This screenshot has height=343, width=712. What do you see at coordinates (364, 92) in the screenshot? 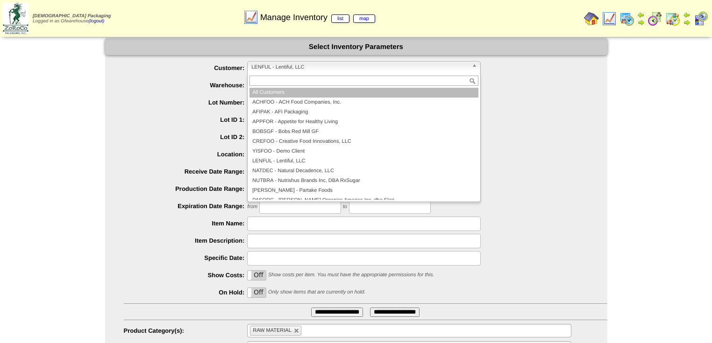
I see `li: All Customers` at bounding box center [364, 92].